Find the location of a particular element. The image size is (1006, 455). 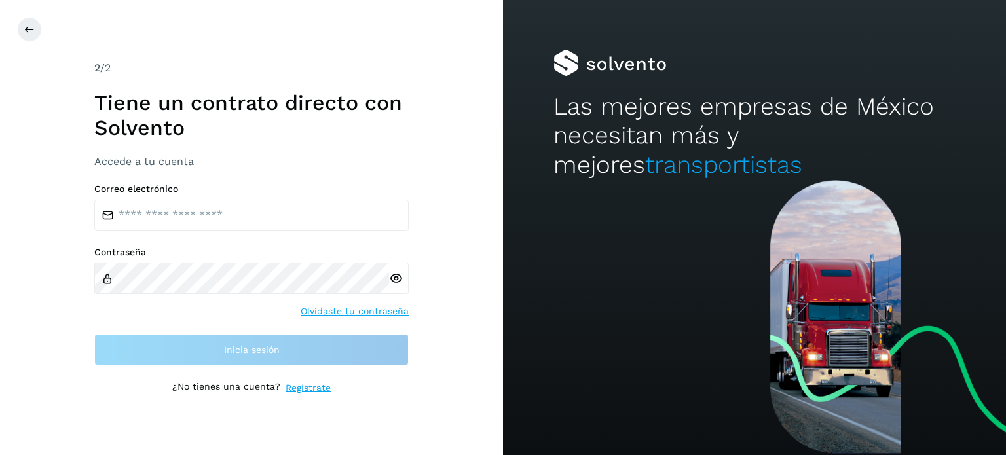

label: Correo electrónico is located at coordinates (251, 189).